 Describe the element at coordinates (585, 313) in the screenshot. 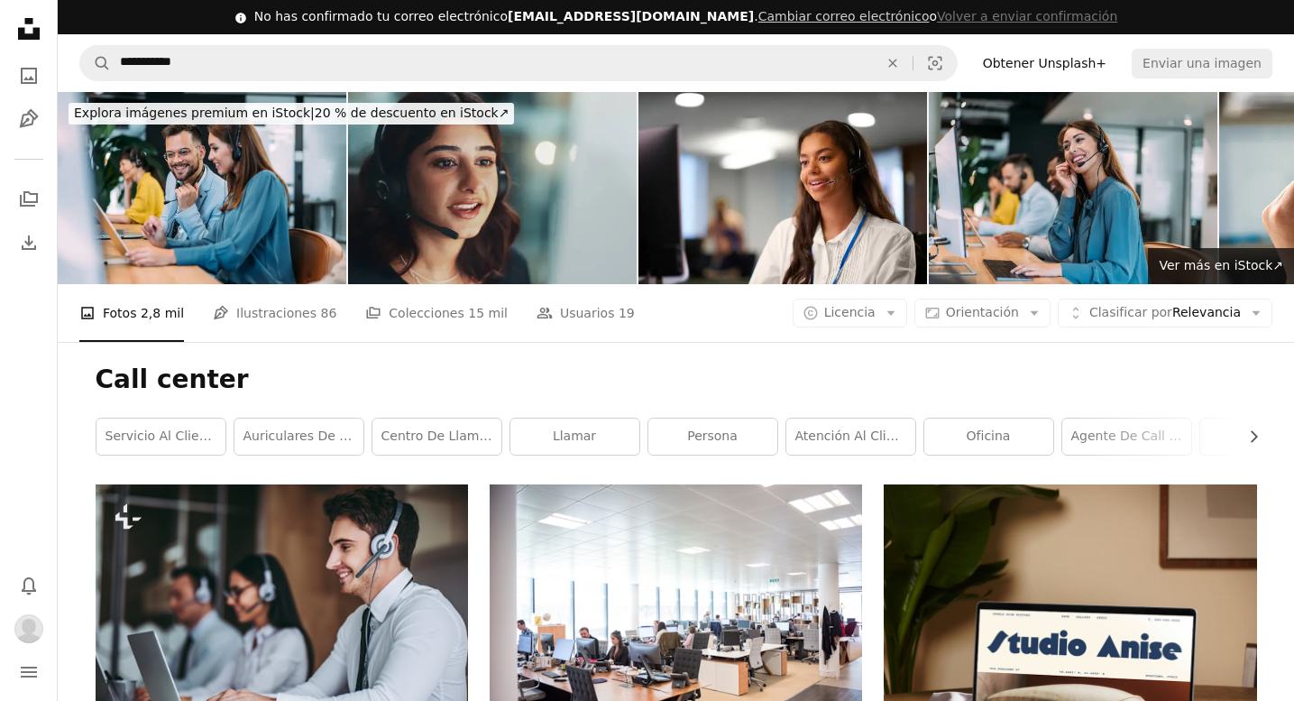

I see `a: Usuarios 19` at that location.